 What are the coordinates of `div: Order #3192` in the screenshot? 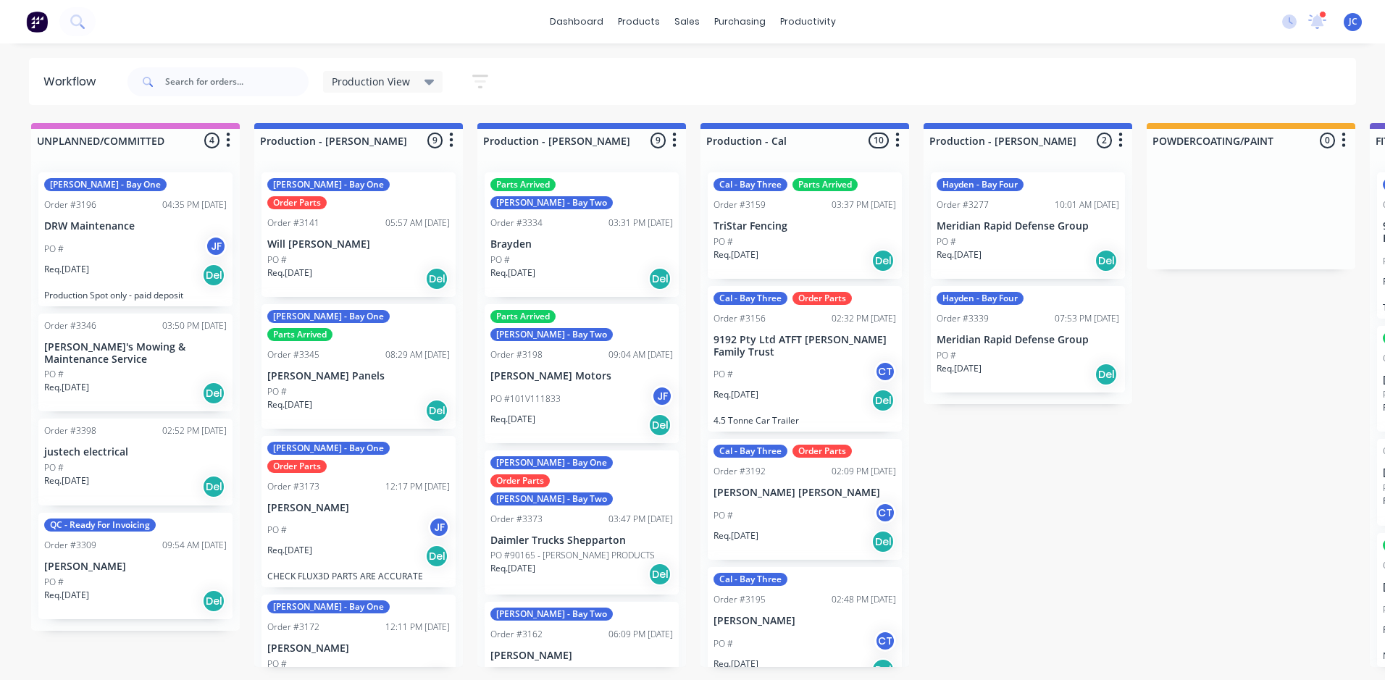 It's located at (740, 472).